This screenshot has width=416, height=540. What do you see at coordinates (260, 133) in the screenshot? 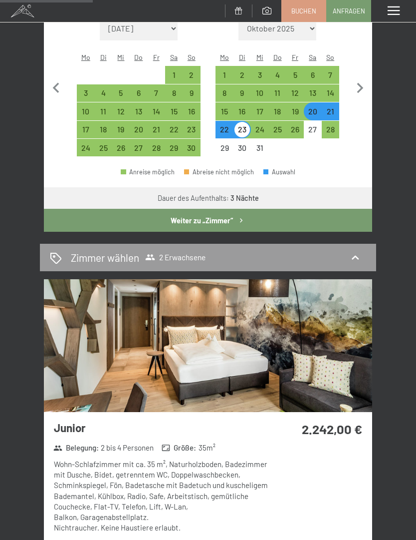
I see `div: 24` at bounding box center [260, 133].